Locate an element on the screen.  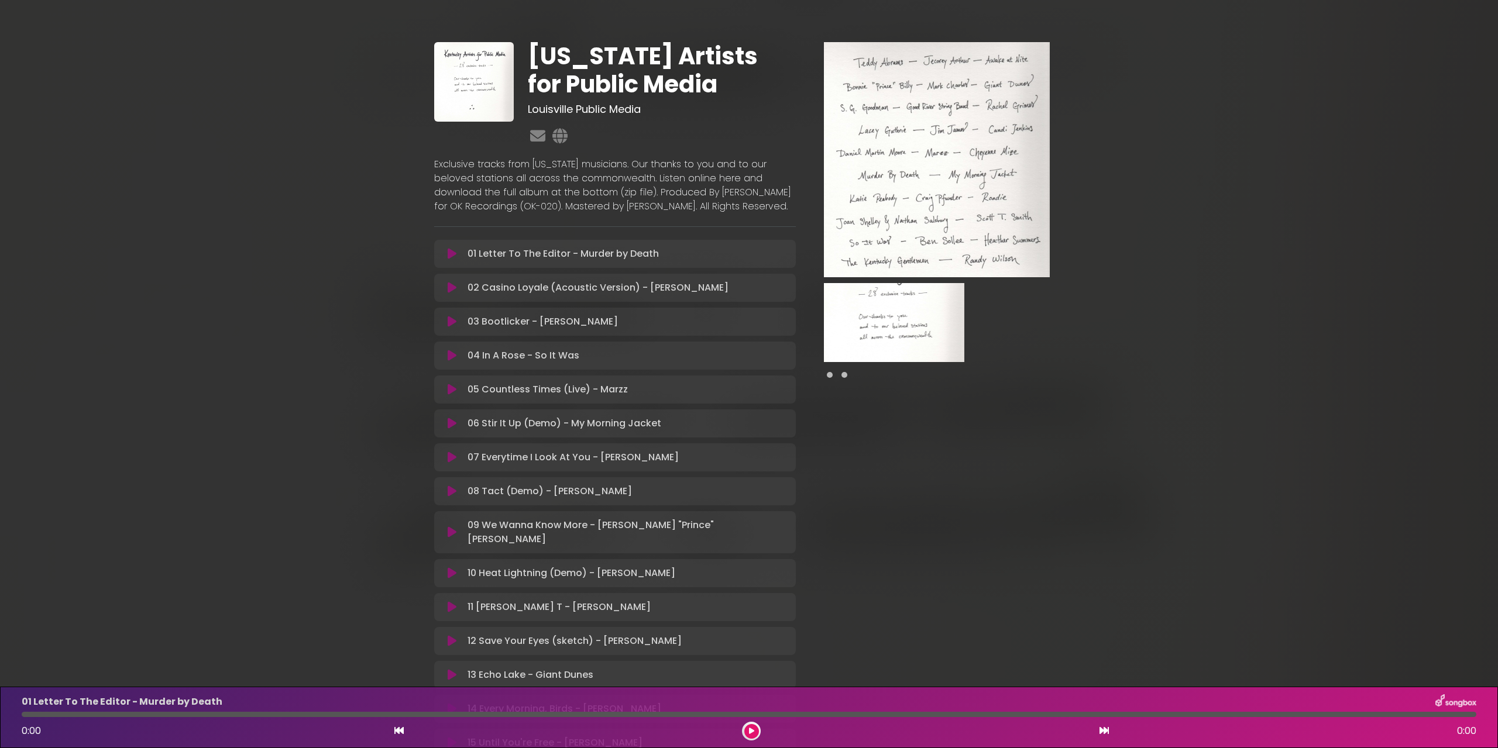
img: songbox-logo-white.png is located at coordinates (1456, 702).